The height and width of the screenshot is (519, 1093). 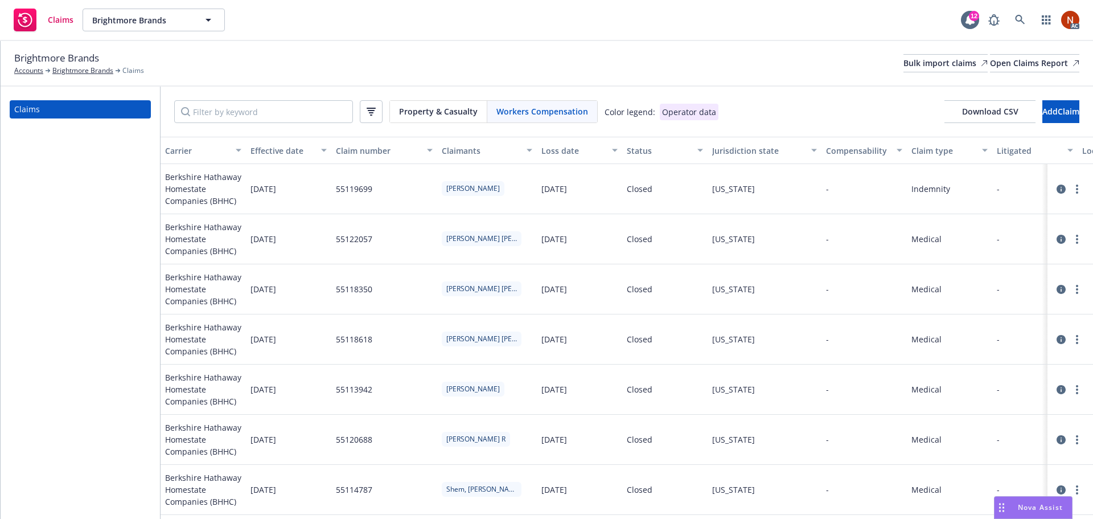 What do you see at coordinates (990, 112) in the screenshot?
I see `span: Download CSV` at bounding box center [990, 112].